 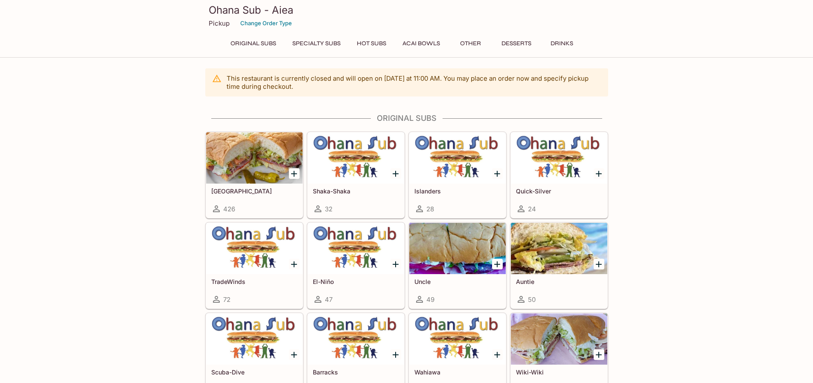 What do you see at coordinates (294, 264) in the screenshot?
I see `button: Add TradeWinds` at bounding box center [294, 264].